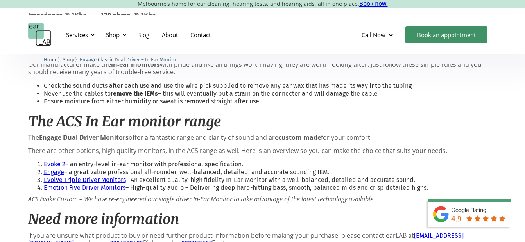  What do you see at coordinates (271, 102) in the screenshot?
I see `li: Ensure moisture from either humidity or sweat is removed straight after use` at bounding box center [271, 102].